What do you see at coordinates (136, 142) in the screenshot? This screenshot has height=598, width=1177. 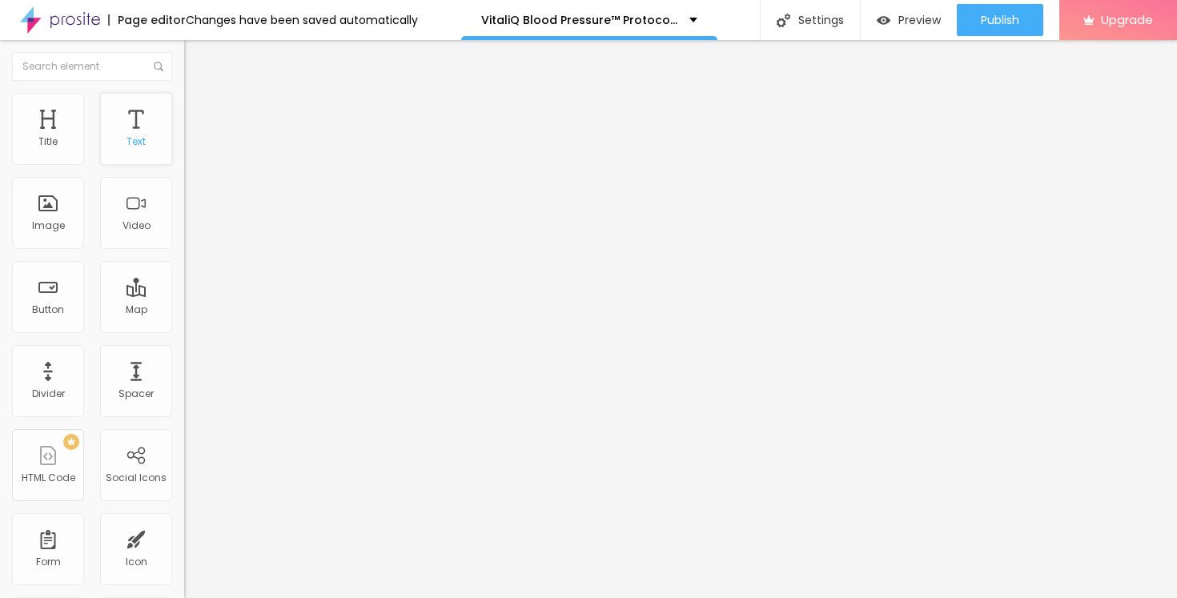 I see `div: Text` at bounding box center [136, 142].